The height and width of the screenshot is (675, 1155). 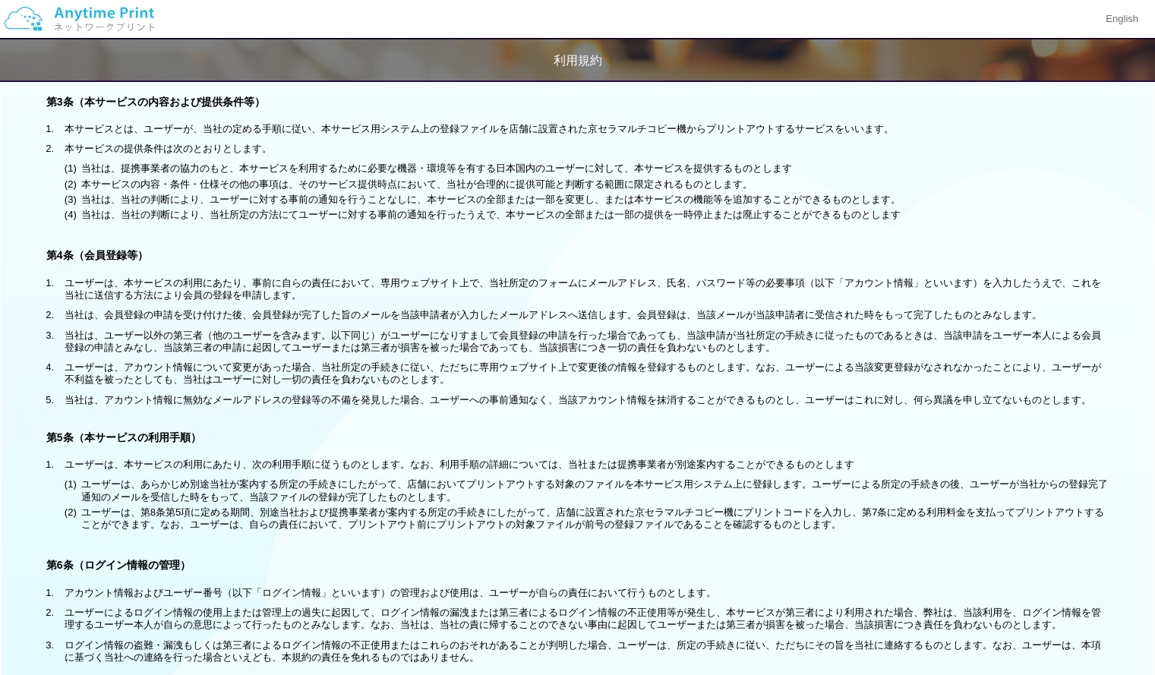 I want to click on p: 当社は、提携事業者の協力のもと、本サービスを利用するために必要な機器・環境等を有する日本国内のユーザーに対して、本サービスを提供するものとします, so click(x=436, y=169).